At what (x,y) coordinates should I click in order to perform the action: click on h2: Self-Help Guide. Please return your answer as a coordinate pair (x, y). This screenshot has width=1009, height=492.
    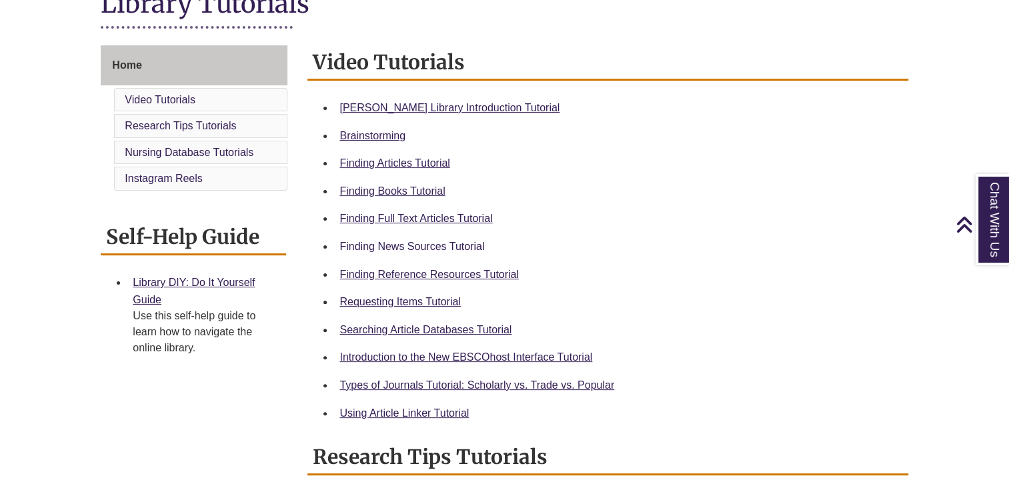
    Looking at the image, I should click on (193, 237).